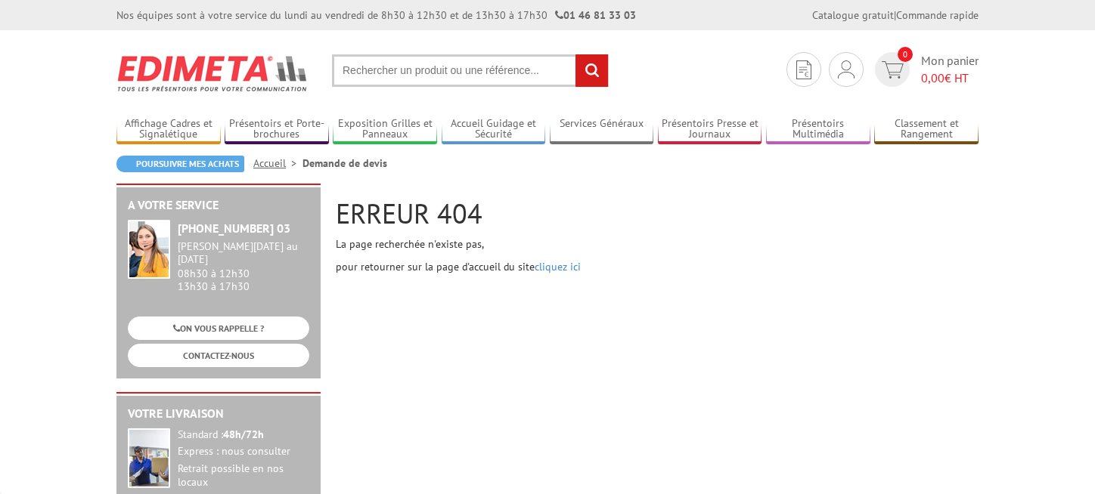  Describe the element at coordinates (243, 452) in the screenshot. I see `div: Express : nous consulter` at that location.